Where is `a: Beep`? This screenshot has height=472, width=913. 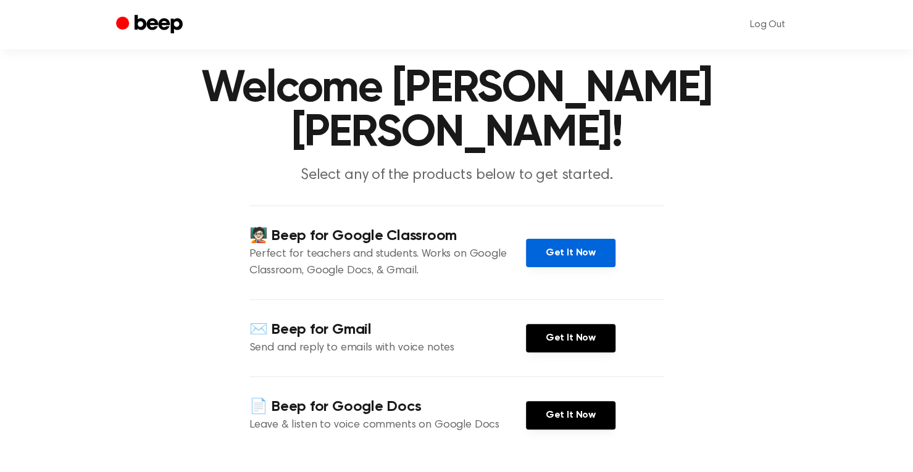
a: Beep is located at coordinates (151, 25).